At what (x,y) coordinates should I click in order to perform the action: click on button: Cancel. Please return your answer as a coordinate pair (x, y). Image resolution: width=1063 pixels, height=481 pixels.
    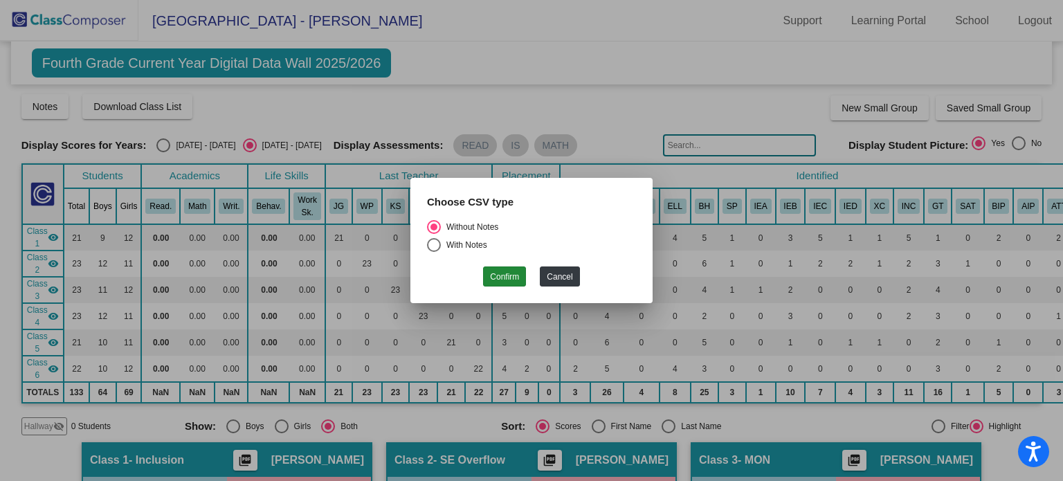
    Looking at the image, I should click on (559, 276).